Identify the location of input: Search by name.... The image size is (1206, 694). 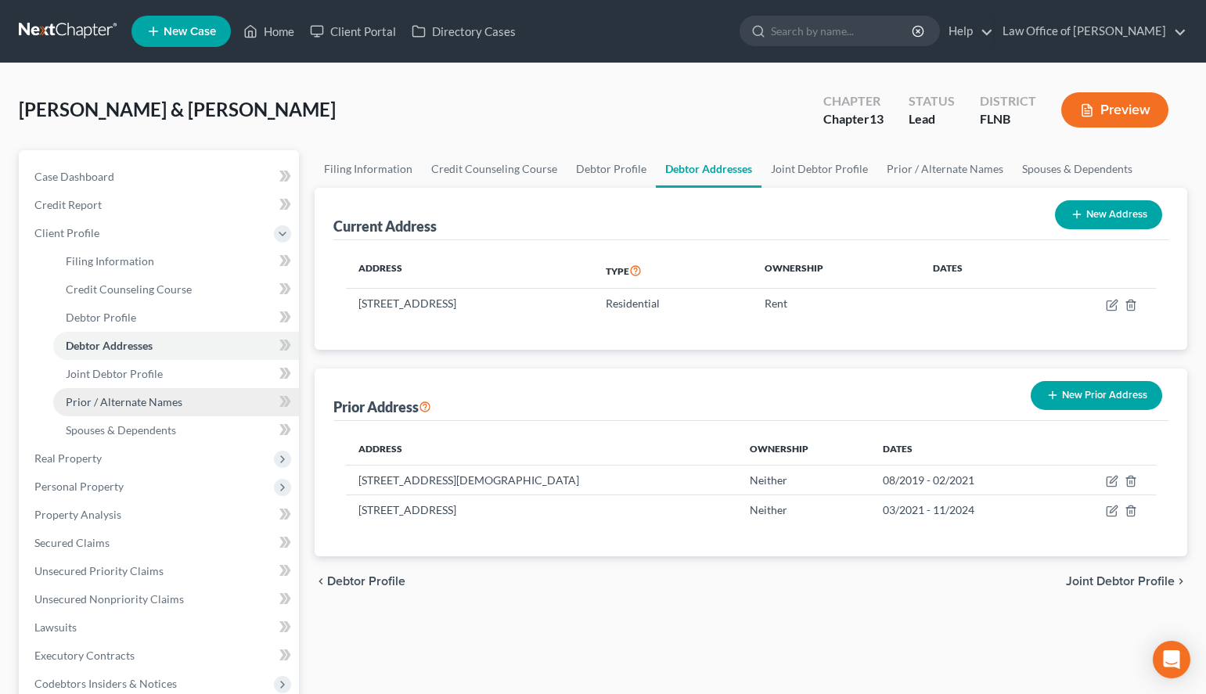
(842, 31).